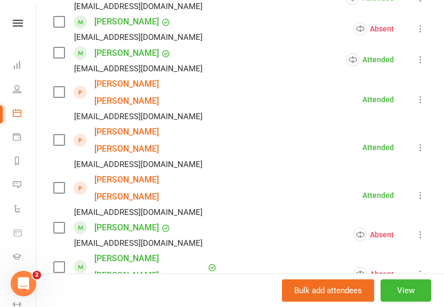  What do you see at coordinates (405, 291) in the screenshot?
I see `button: View` at bounding box center [405, 291].